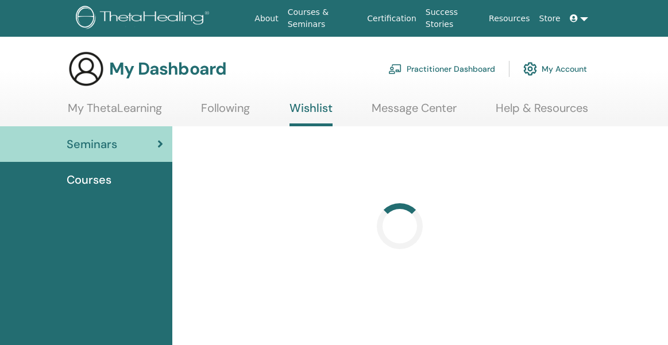 Image resolution: width=668 pixels, height=345 pixels. Describe the element at coordinates (391, 18) in the screenshot. I see `a: Certification` at that location.